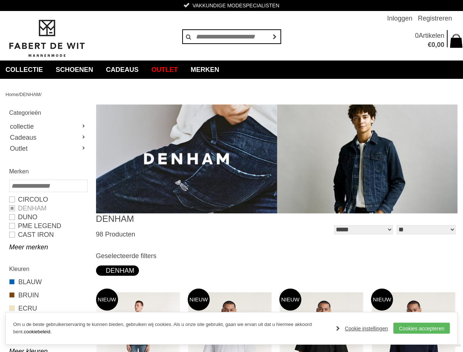  Describe the element at coordinates (205, 70) in the screenshot. I see `a: Merken` at that location.